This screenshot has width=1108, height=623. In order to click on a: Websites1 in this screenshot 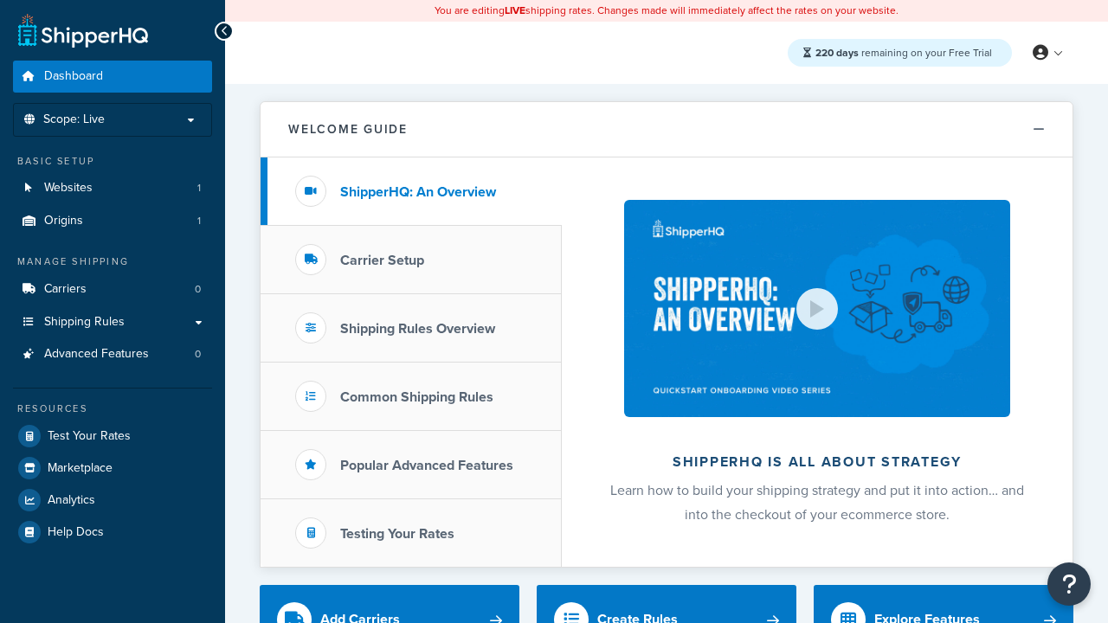, I will do `click(113, 188)`.